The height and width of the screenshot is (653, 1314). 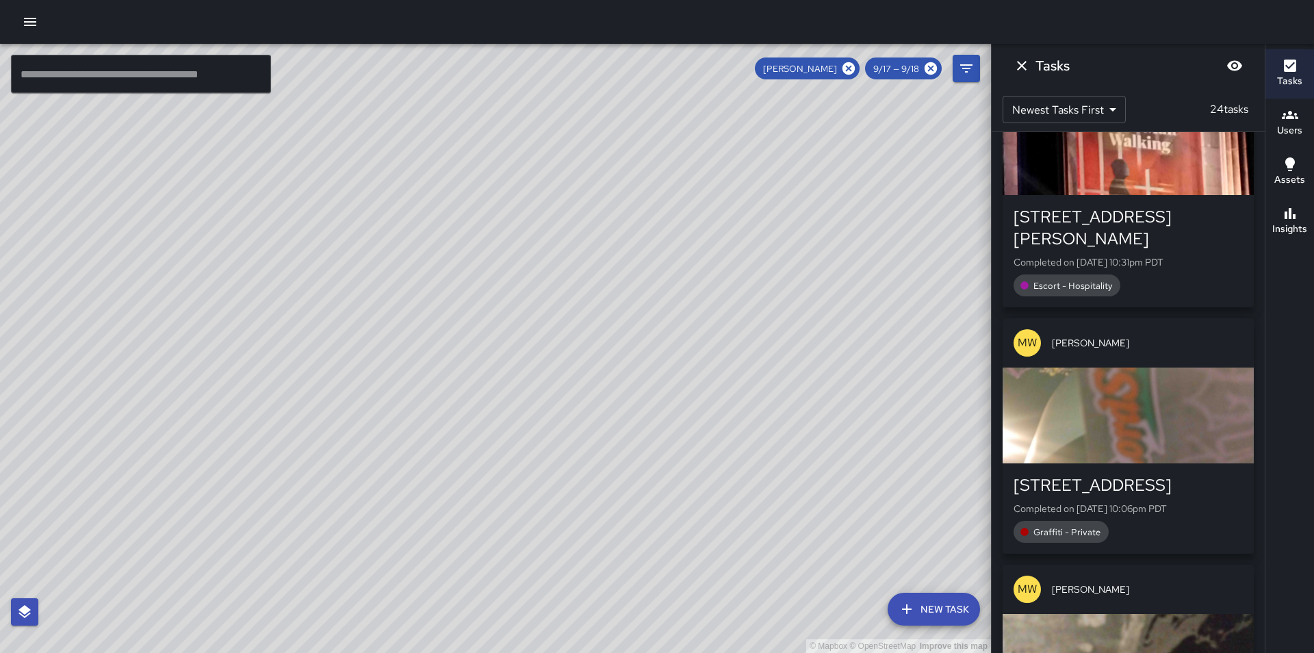 I want to click on button: Dismiss, so click(x=1022, y=66).